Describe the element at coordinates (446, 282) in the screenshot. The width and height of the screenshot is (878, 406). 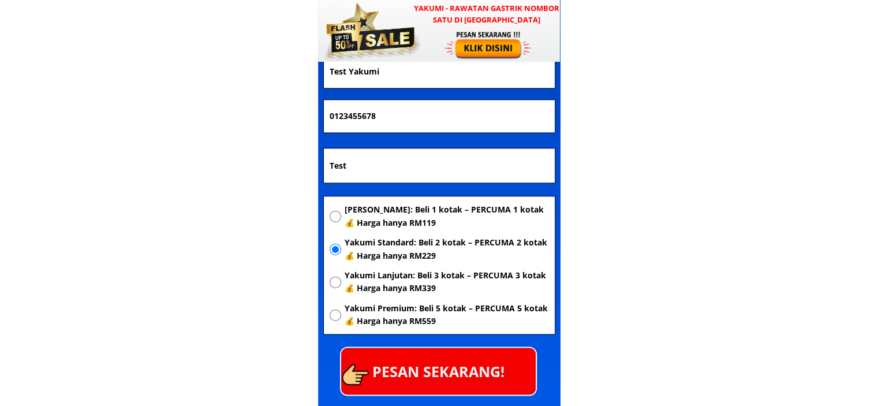
I see `span: Yakumi Lanjutan: Beli 3 kotak – PERCUMA 3 kotak 💰 Harga hanya RM339` at that location.